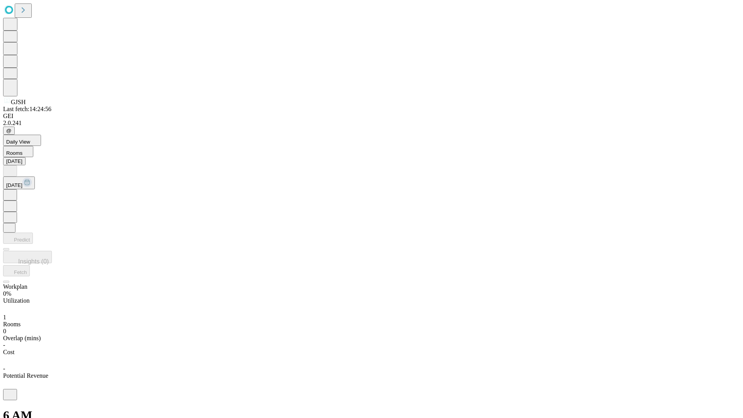 This screenshot has width=743, height=418. What do you see at coordinates (27, 109) in the screenshot?
I see `span: Last fetch: 14:24:56` at bounding box center [27, 109].